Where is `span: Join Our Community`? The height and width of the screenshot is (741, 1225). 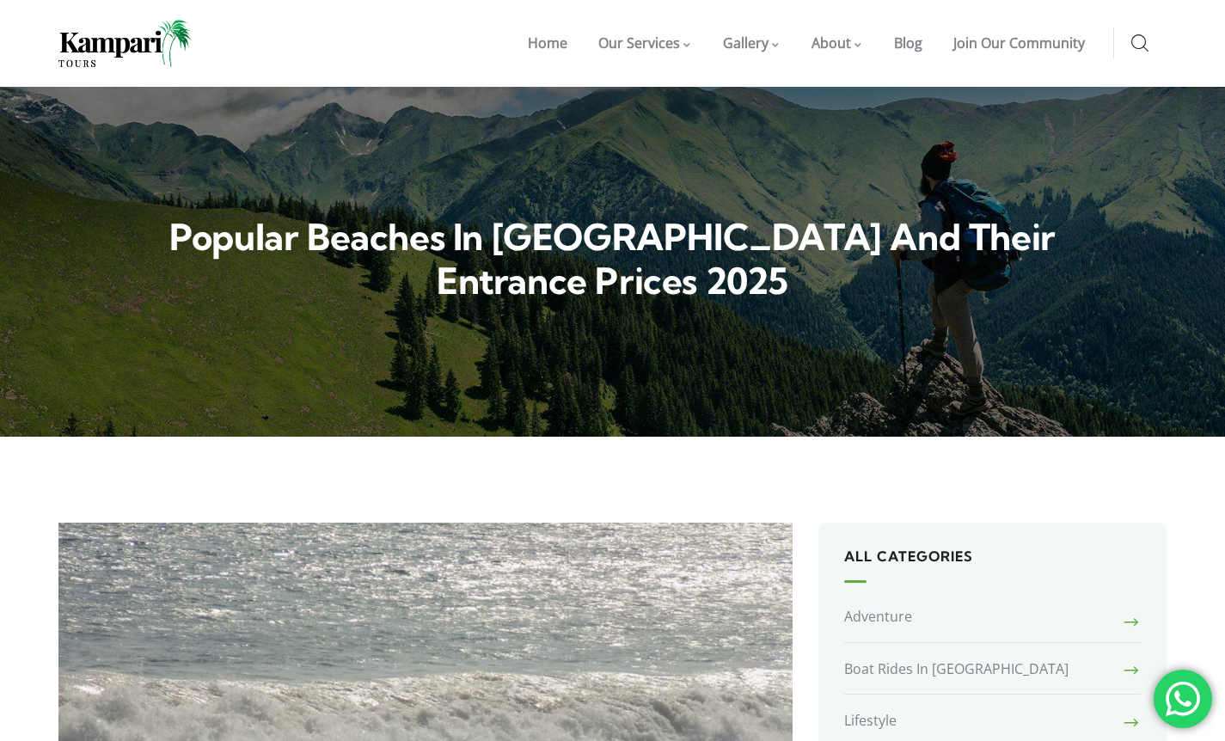
span: Join Our Community is located at coordinates (1019, 43).